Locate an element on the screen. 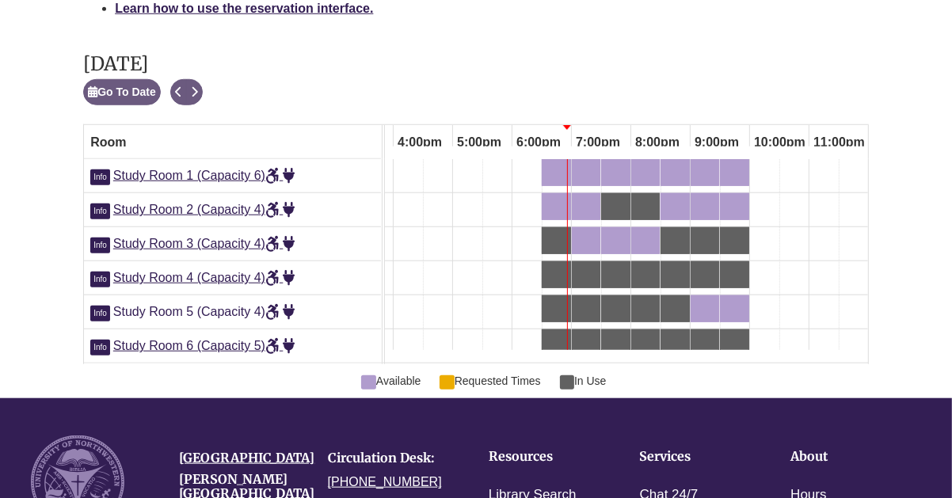  a: 7:30pm Wednesday, October 15, 2025 - Study Room 6 - In Use is located at coordinates (616, 343).